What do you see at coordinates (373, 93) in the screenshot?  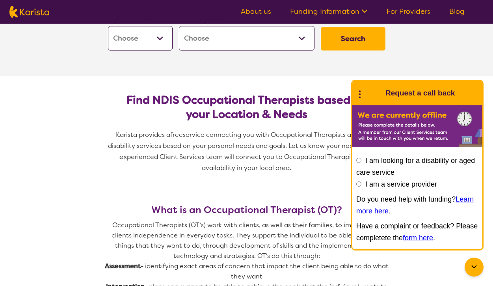 I see `img: Karista` at bounding box center [373, 93].